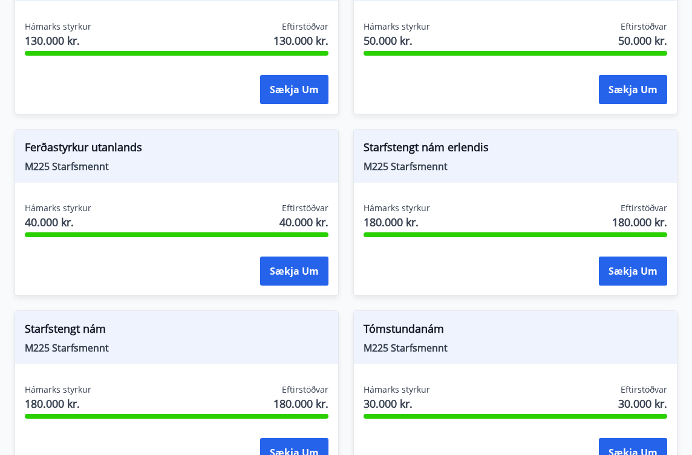  Describe the element at coordinates (516, 149) in the screenshot. I see `span: Starfstengt nám erlendis` at that location.